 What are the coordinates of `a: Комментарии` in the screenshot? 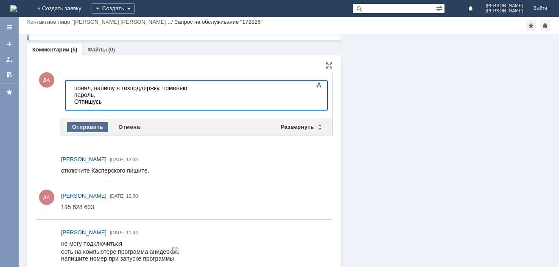 It's located at (51, 49).